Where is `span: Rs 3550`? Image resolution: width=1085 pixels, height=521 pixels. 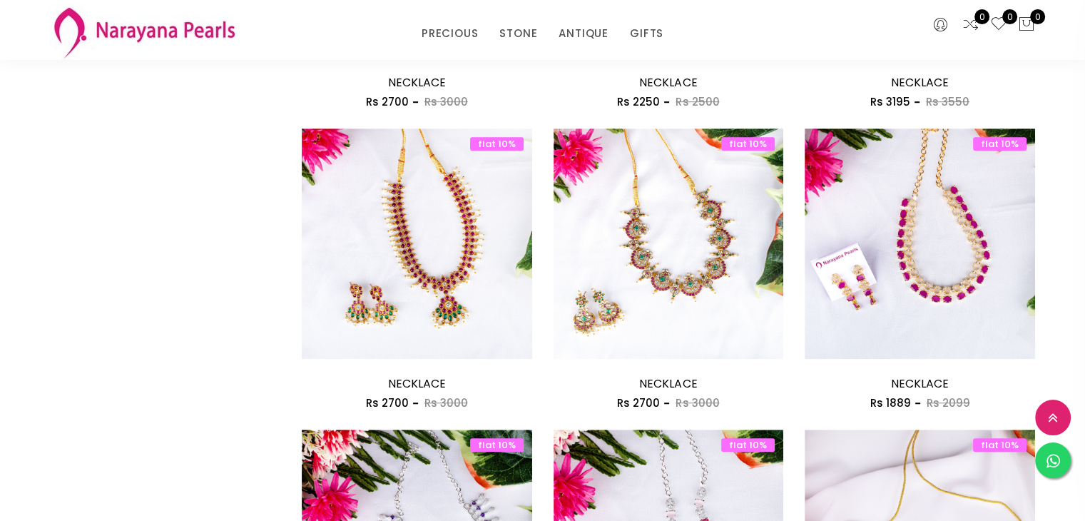
span: Rs 3550 is located at coordinates (948, 101).